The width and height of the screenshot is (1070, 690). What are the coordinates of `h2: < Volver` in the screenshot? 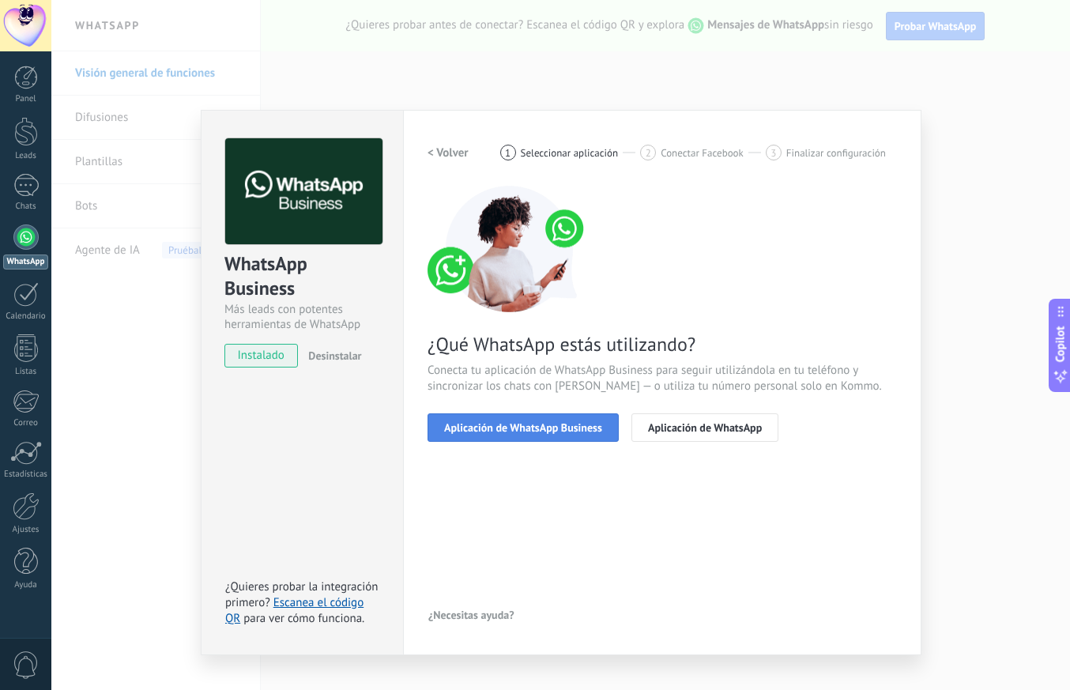 It's located at (448, 153).